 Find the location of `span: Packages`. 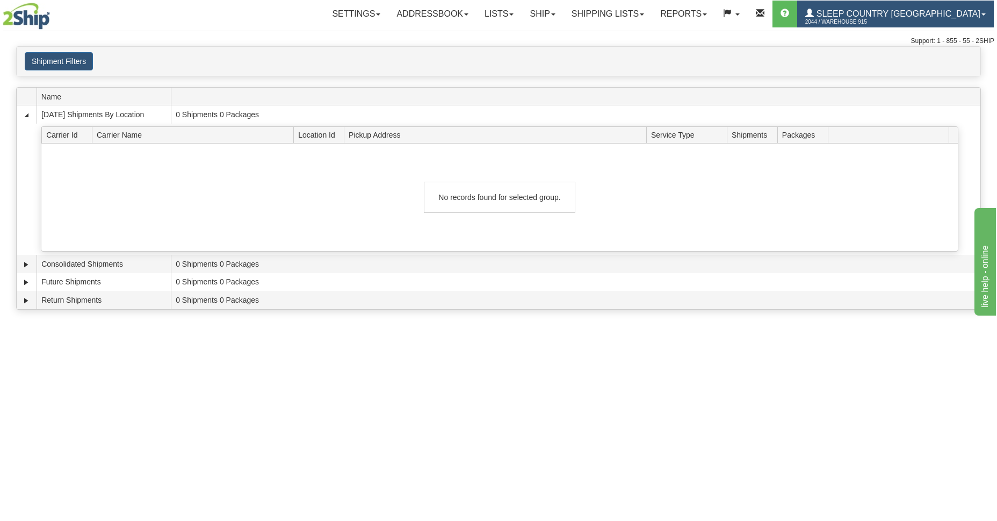

span: Packages is located at coordinates (805, 134).